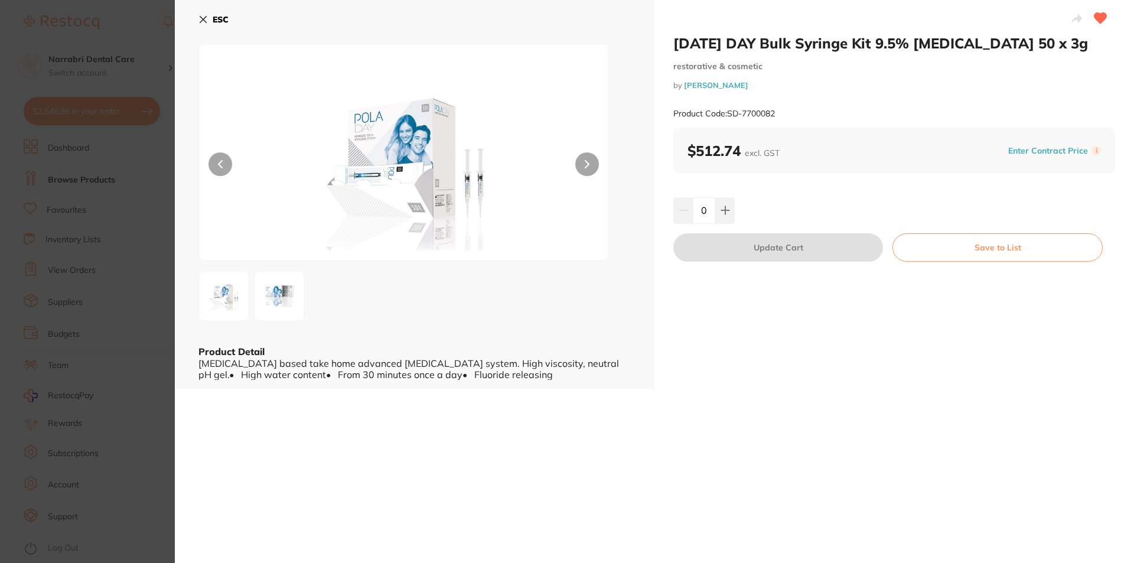  What do you see at coordinates (778, 247) in the screenshot?
I see `button: Update Cart` at bounding box center [778, 247].